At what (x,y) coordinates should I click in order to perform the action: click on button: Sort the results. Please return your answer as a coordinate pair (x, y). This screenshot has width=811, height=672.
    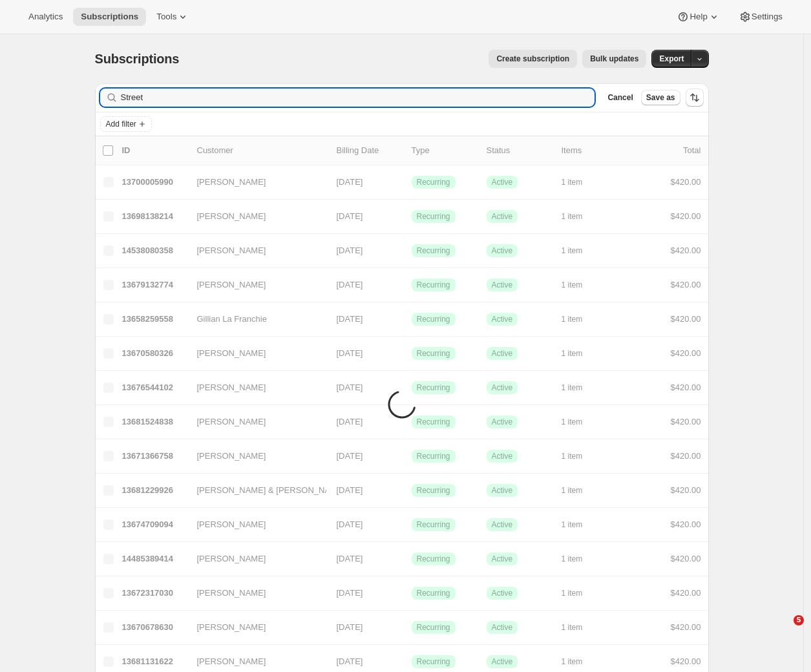
    Looking at the image, I should click on (694, 98).